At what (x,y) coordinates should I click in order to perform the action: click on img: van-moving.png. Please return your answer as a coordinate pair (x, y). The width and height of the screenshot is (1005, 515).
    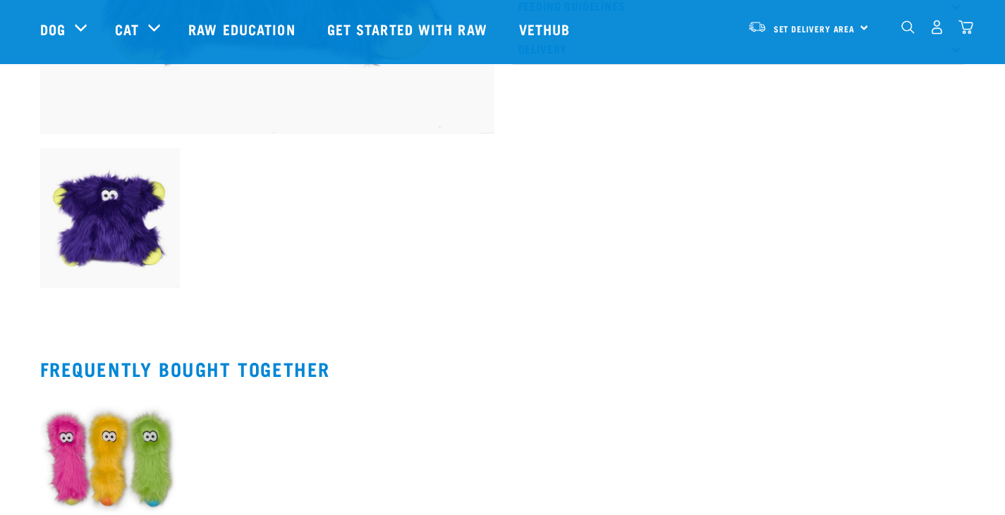
    Looking at the image, I should click on (757, 27).